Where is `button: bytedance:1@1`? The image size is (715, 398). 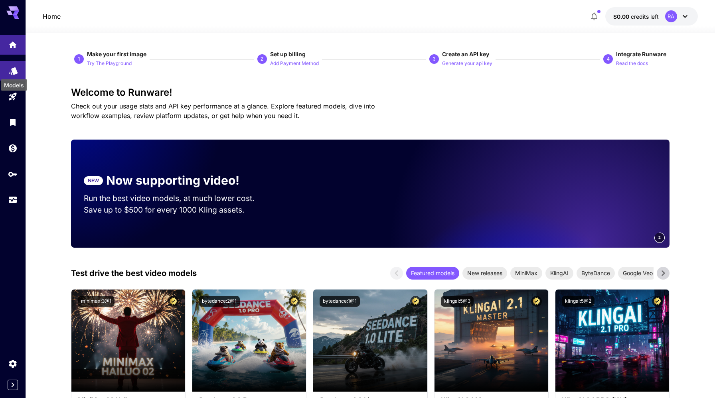 button: bytedance:1@1 is located at coordinates (340, 301).